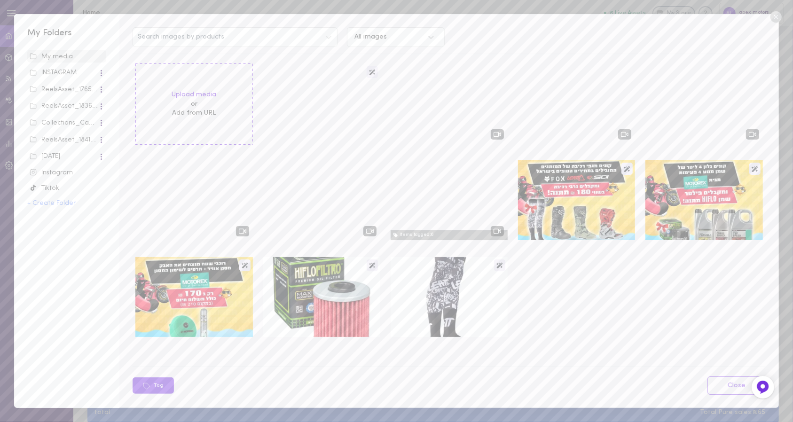 Image resolution: width=793 pixels, height=422 pixels. What do you see at coordinates (370, 37) in the screenshot?
I see `div: All images` at bounding box center [370, 37].